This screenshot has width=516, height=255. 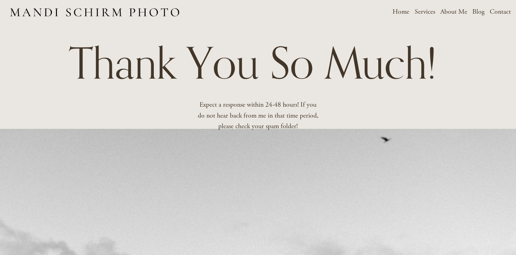 What do you see at coordinates (401, 12) in the screenshot?
I see `a: Home` at bounding box center [401, 12].